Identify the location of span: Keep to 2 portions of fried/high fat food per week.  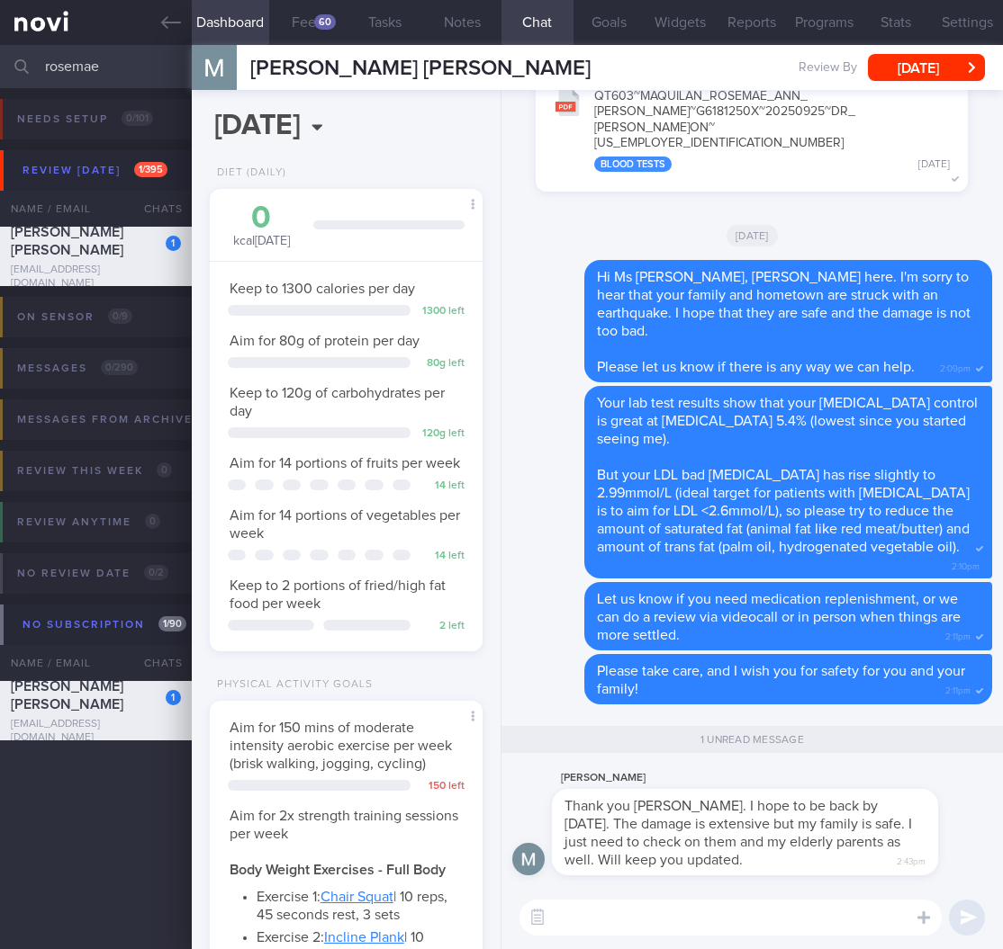
(337, 595).